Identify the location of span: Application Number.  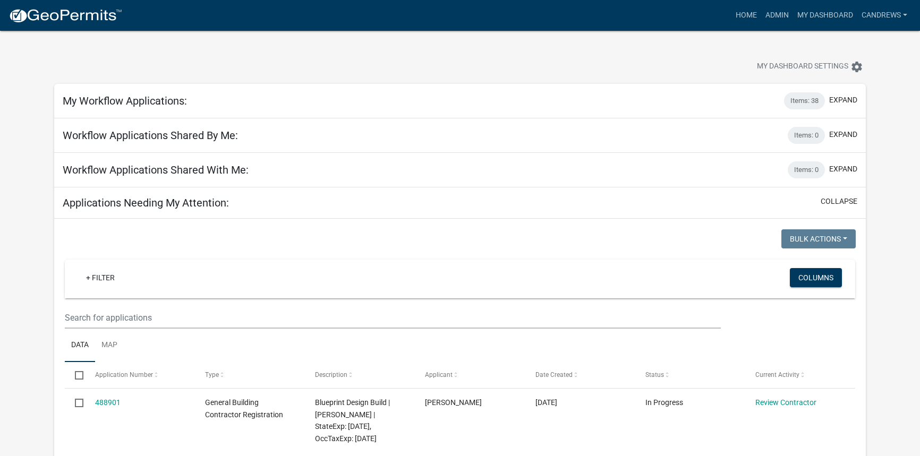
(124, 375).